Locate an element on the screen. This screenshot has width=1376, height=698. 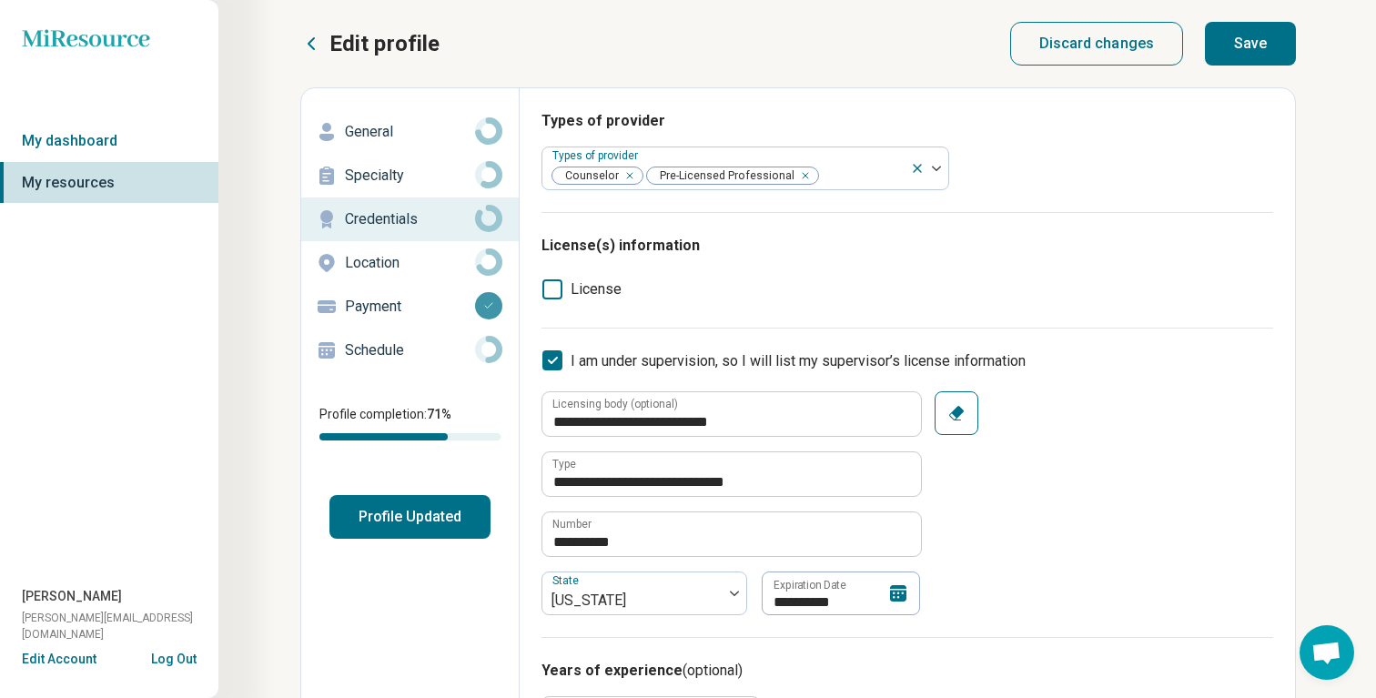
a: Credentials is located at coordinates (410, 219).